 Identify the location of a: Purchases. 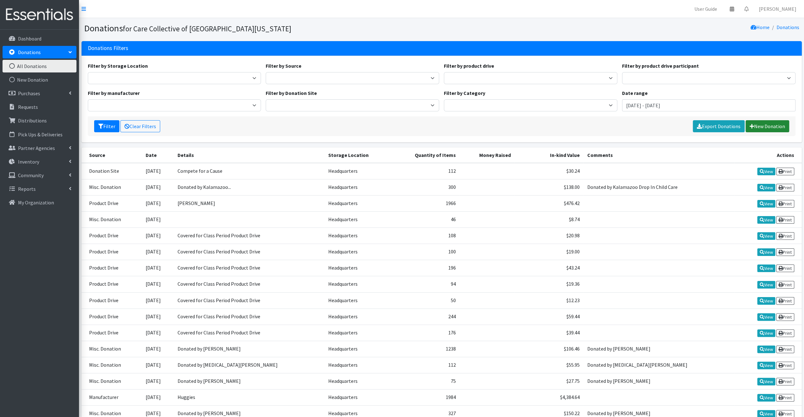
(40, 93).